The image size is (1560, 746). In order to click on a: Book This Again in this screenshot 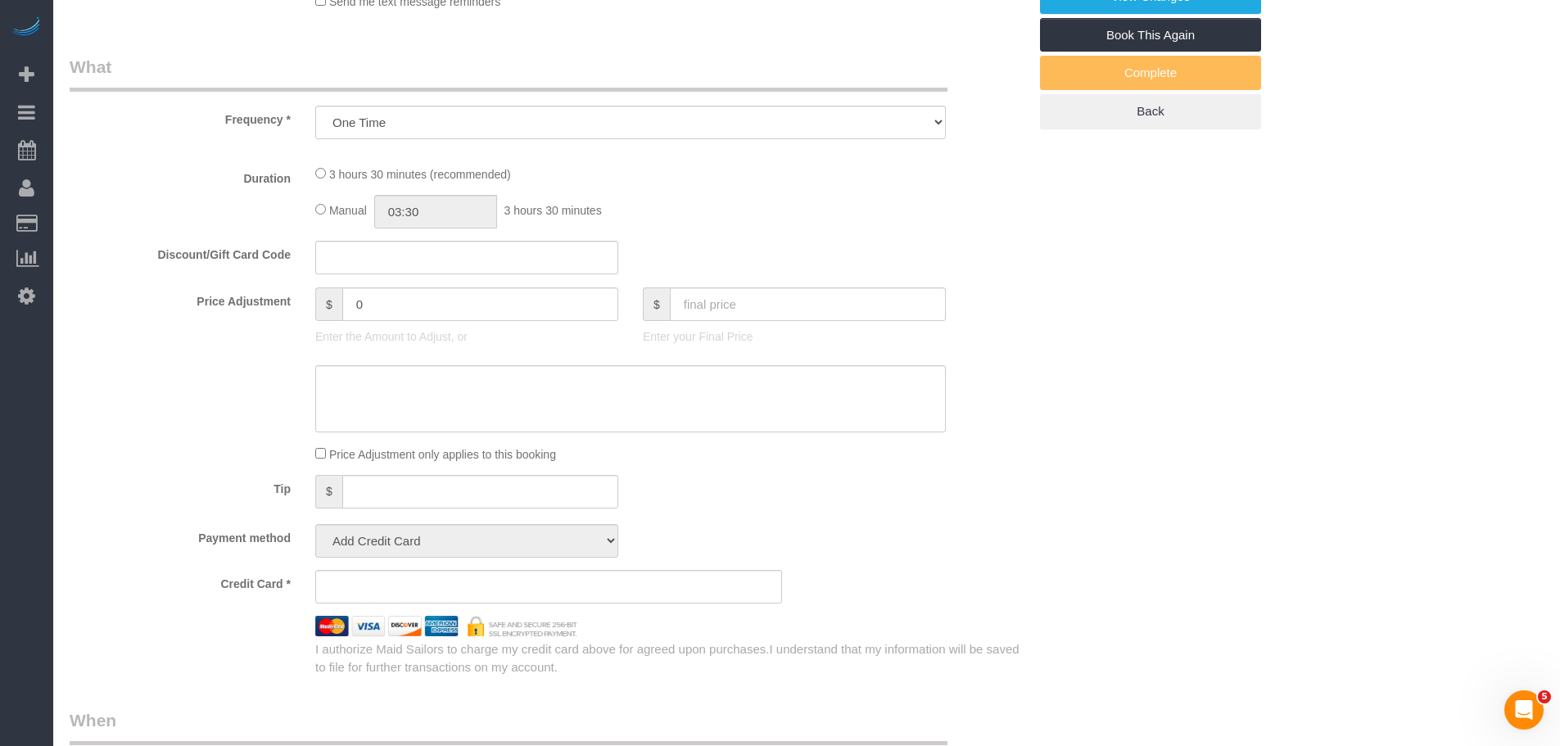, I will do `click(1150, 35)`.